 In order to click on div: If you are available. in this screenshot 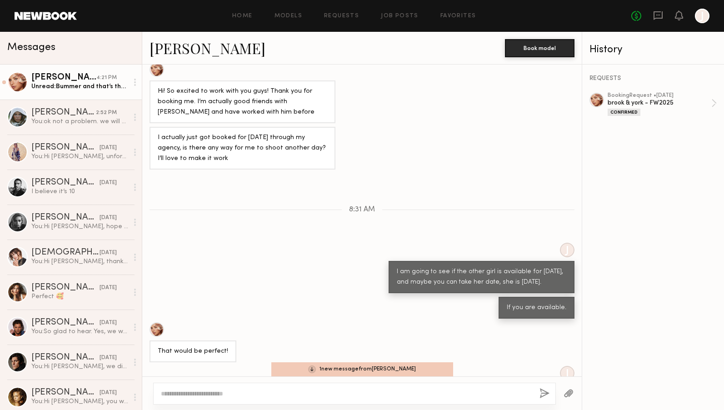, I will do `click(537, 308)`.